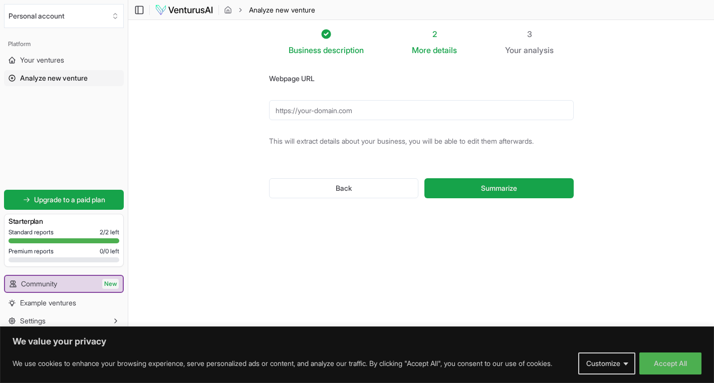 This screenshot has width=714, height=383. I want to click on p: We use cookies to enhance your browsing experience, serve personalized ads or content, and analyz..., so click(282, 364).